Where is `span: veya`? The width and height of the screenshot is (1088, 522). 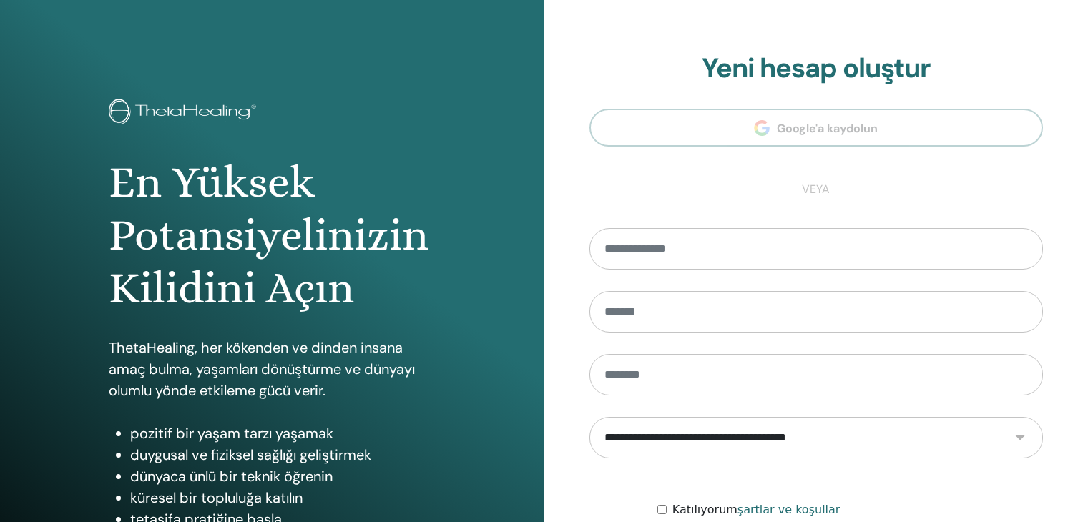 span: veya is located at coordinates (816, 190).